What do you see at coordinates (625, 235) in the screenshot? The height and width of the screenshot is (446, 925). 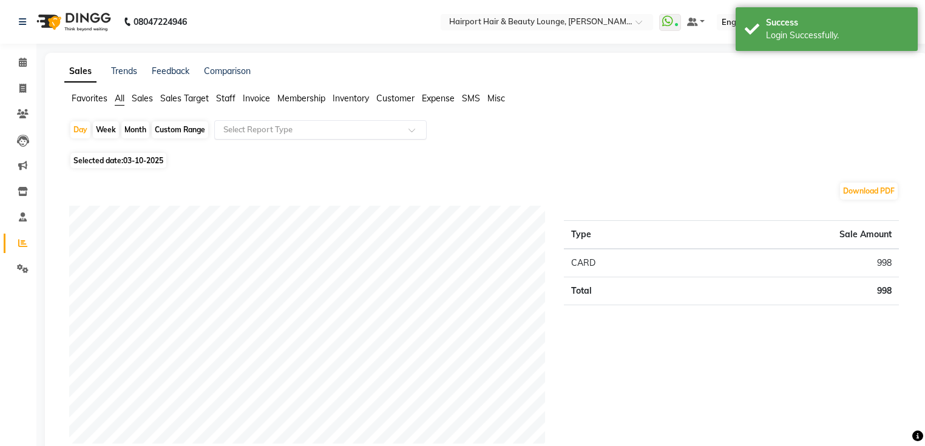 I see `th: Type` at bounding box center [625, 235].